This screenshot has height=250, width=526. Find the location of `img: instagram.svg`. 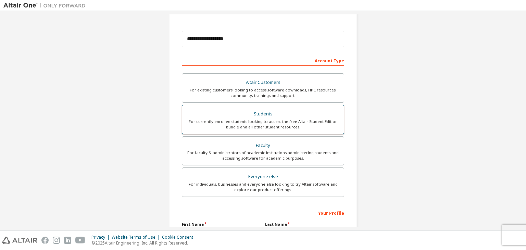

img: instagram.svg is located at coordinates (56, 240).